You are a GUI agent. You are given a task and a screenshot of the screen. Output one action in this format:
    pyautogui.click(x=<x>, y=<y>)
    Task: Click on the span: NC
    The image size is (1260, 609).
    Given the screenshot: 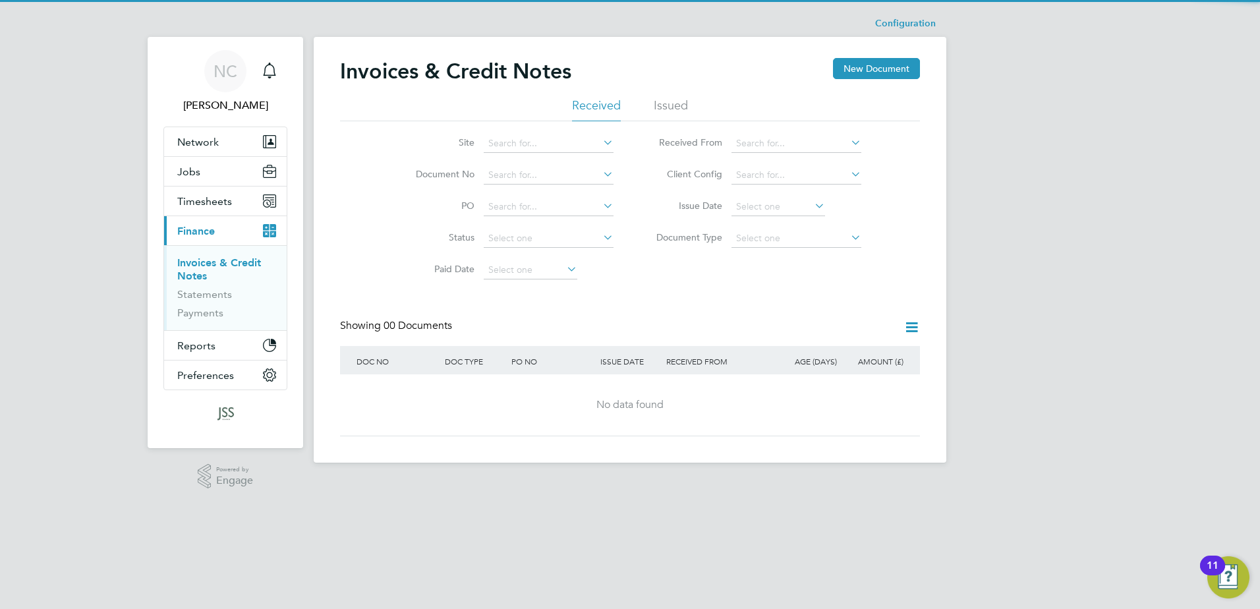 What is the action you would take?
    pyautogui.click(x=225, y=71)
    